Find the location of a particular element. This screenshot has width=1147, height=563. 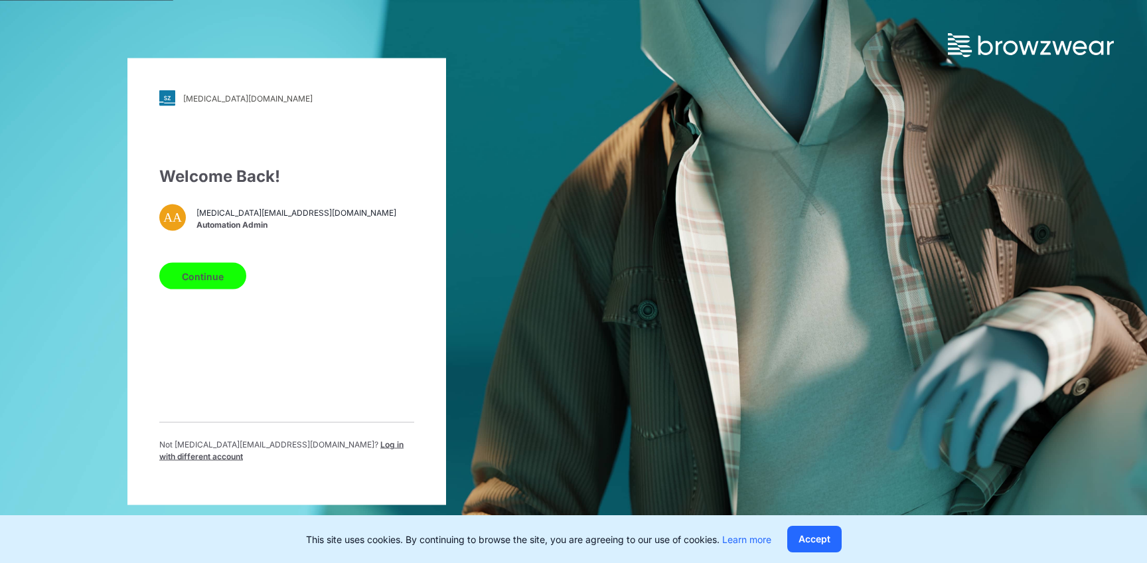

button: Continue is located at coordinates (203, 276).